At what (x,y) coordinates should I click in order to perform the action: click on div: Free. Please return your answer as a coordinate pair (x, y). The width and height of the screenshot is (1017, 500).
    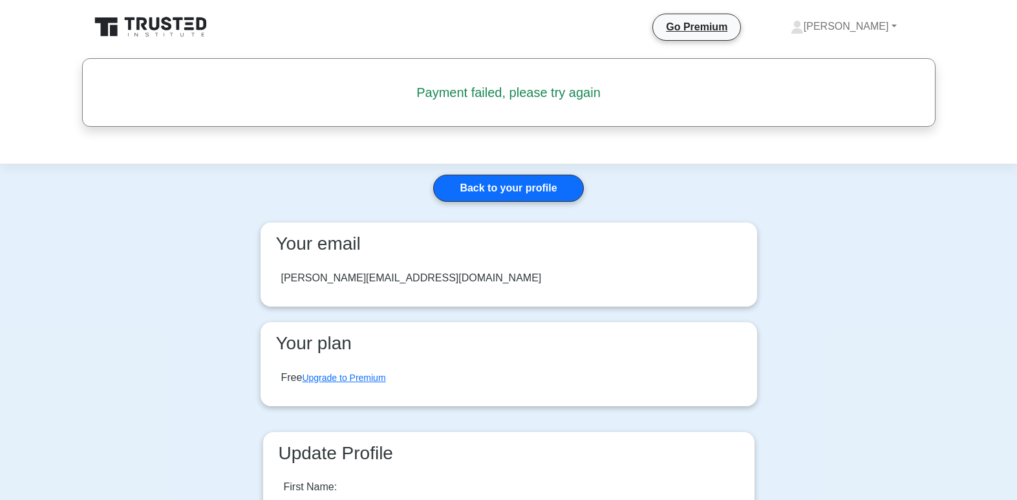
    Looking at the image, I should click on (334, 378).